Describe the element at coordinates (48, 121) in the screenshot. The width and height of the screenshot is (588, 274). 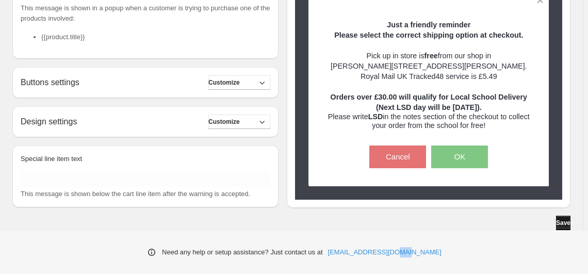
I see `h2: Design settings` at that location.